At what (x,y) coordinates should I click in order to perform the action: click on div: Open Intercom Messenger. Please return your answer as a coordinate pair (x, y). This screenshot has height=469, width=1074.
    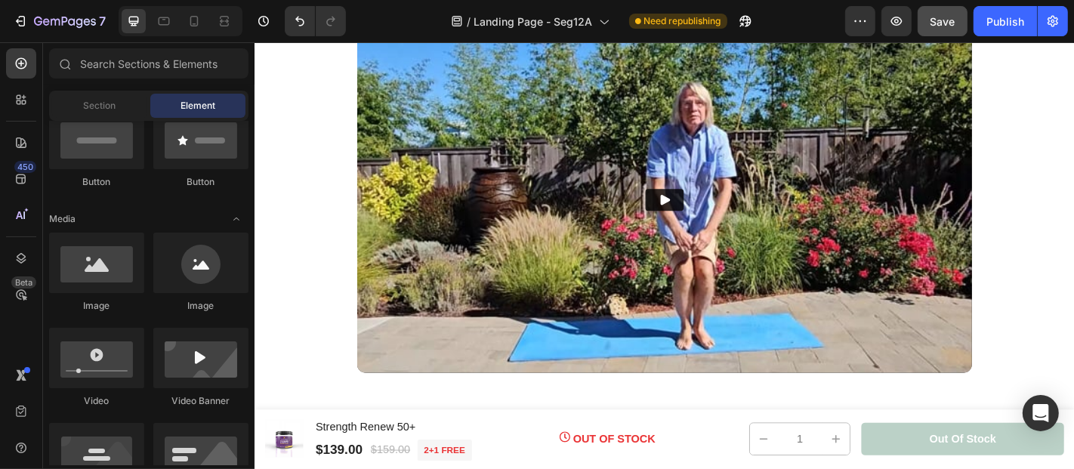
    Looking at the image, I should click on (1041, 413).